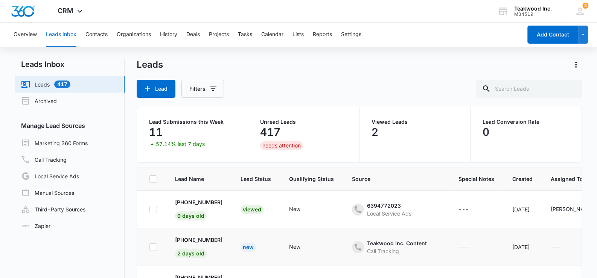 The image size is (597, 278). I want to click on button: Leads Inbox, so click(61, 35).